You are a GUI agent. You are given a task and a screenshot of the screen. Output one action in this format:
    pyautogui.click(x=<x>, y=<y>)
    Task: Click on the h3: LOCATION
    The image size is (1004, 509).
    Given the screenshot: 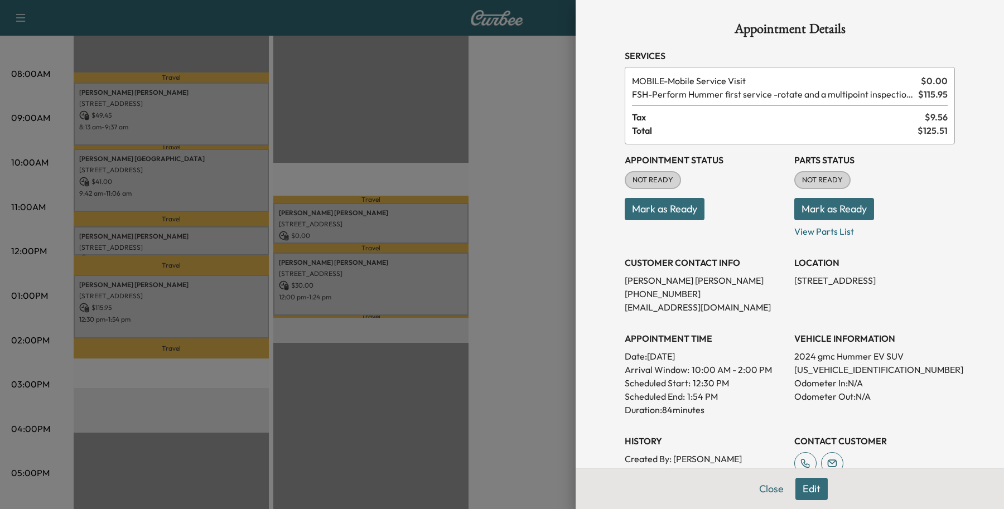 What is the action you would take?
    pyautogui.click(x=874, y=263)
    